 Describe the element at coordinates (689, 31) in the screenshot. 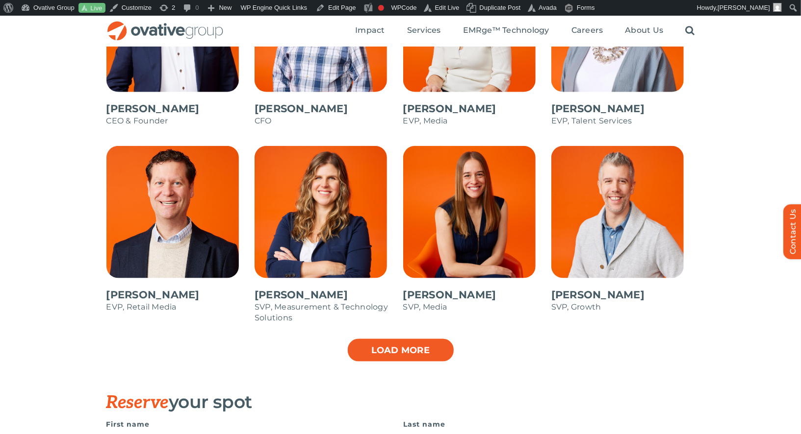

I see `a: Search` at that location.